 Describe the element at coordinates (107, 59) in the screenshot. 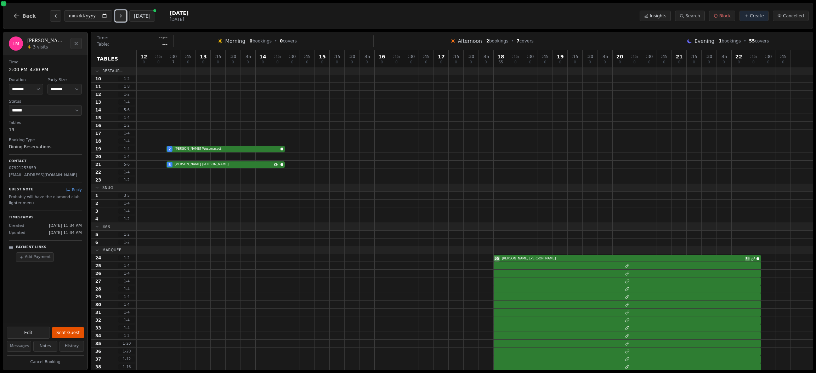

I see `span: Tables` at that location.